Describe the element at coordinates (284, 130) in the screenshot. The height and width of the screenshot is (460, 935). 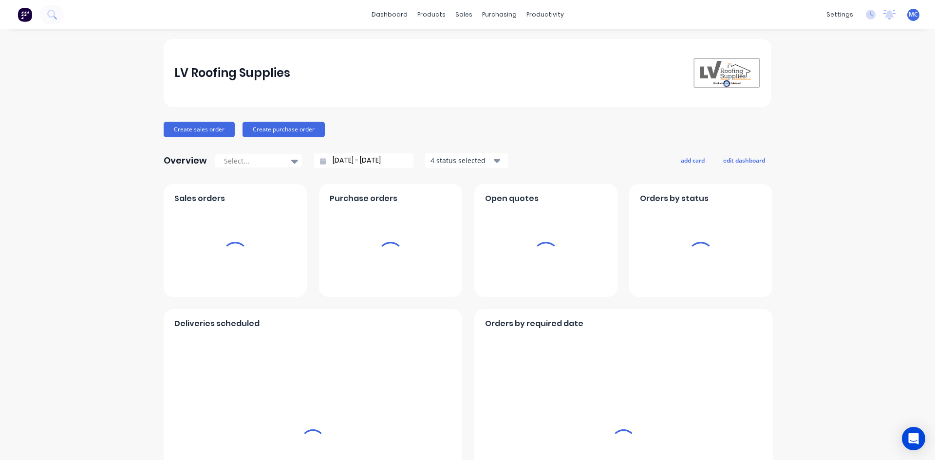
I see `button: Create purchase order` at that location.